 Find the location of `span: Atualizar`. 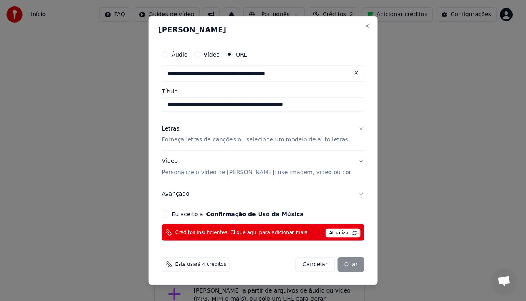

span: Atualizar is located at coordinates (343, 233).